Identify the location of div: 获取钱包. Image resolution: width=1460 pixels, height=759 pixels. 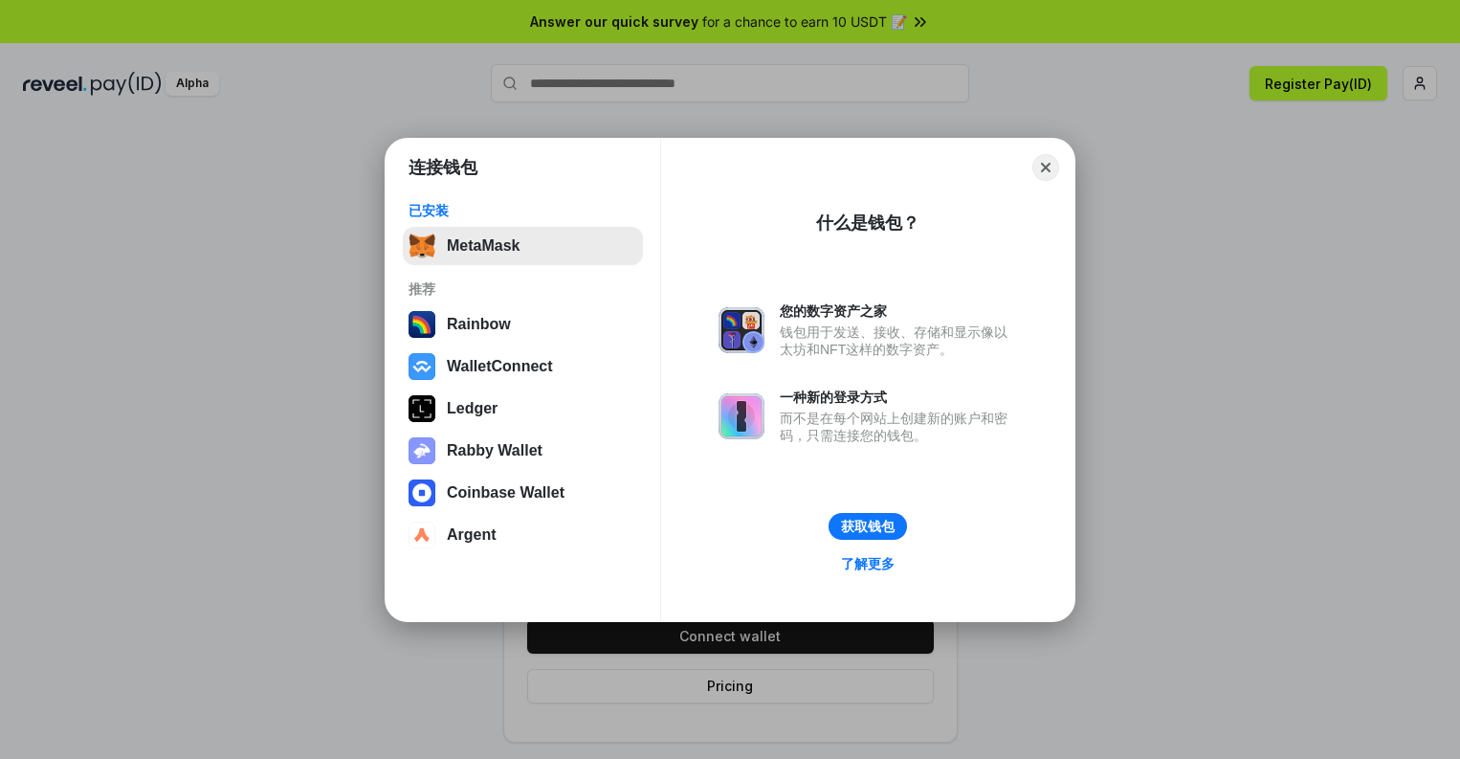
(868, 526).